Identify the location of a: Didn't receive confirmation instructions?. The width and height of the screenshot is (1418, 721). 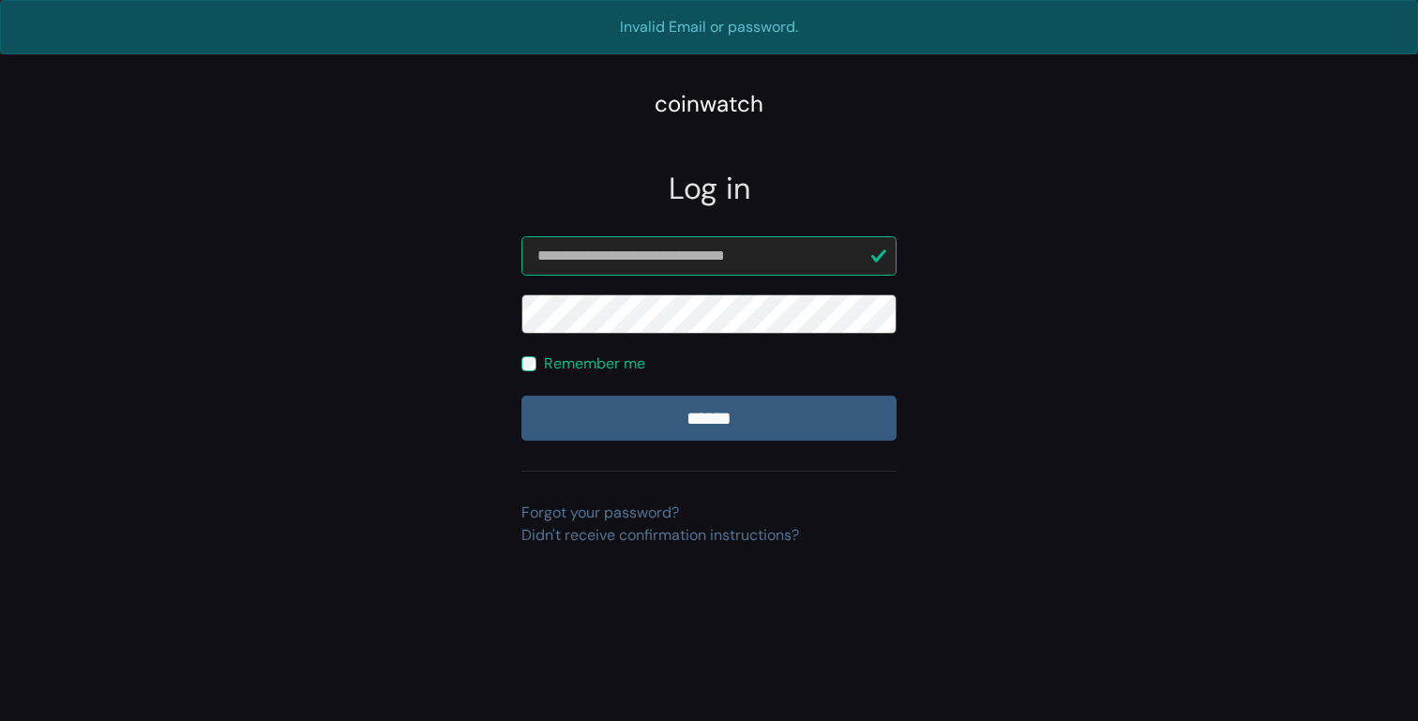
(660, 534).